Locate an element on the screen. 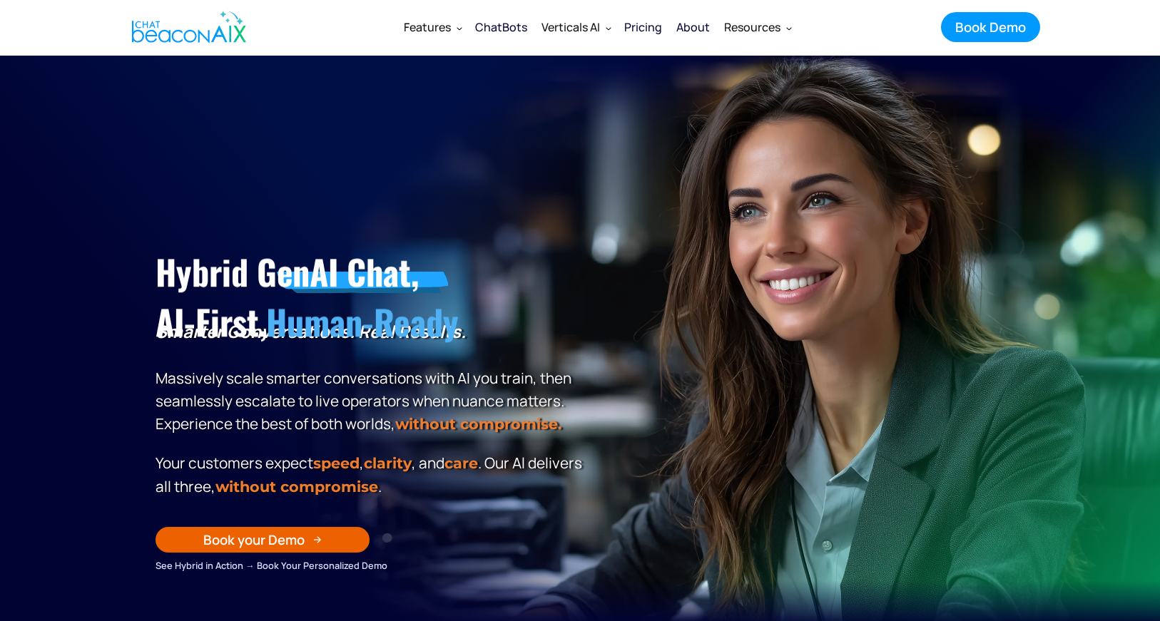 This screenshot has width=1160, height=621. a: About is located at coordinates (693, 27).